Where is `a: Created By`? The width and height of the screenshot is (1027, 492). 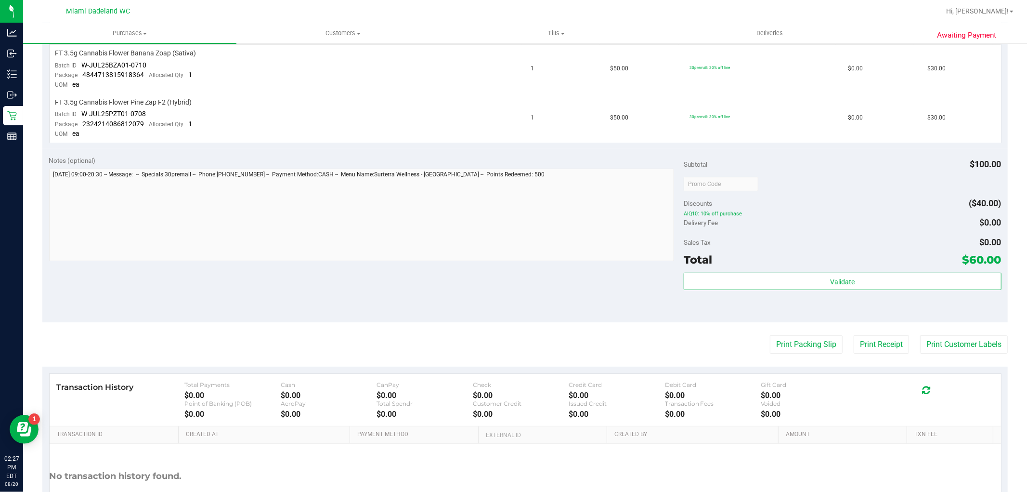 a: Created By is located at coordinates (694, 434).